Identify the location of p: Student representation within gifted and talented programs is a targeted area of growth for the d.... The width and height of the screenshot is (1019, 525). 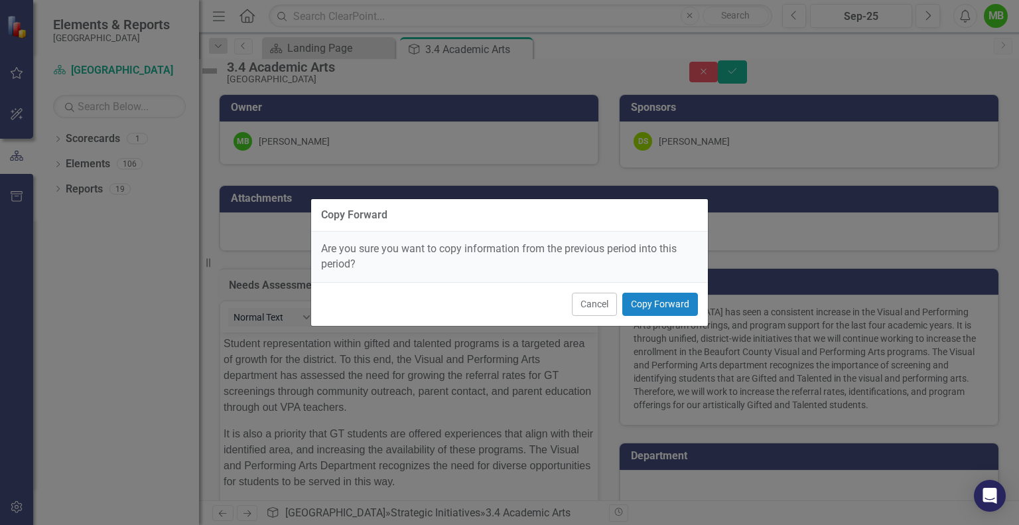
(188, 43).